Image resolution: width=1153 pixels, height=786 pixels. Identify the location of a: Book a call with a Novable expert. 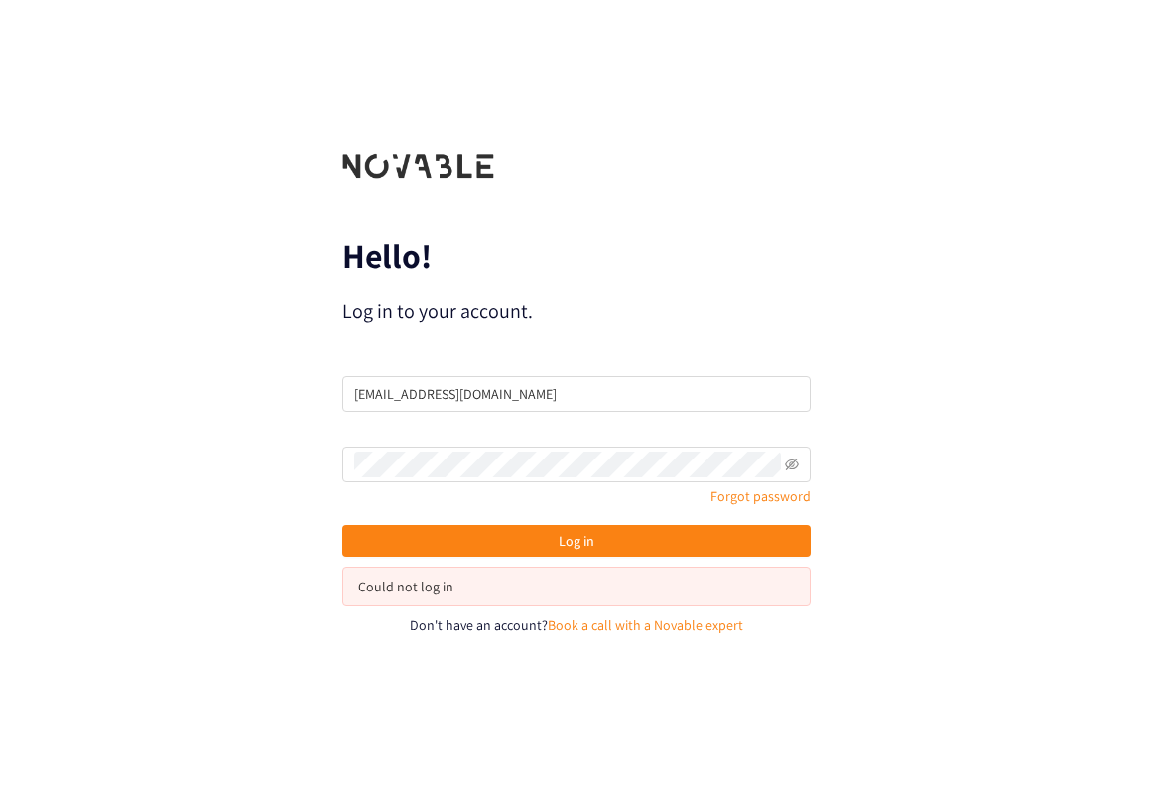
(645, 625).